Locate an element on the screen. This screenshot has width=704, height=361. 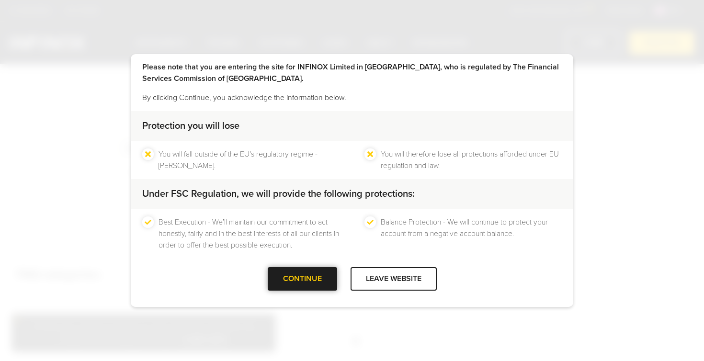
p: By clicking Continue, you acknowledge the information below. is located at coordinates (352, 98).